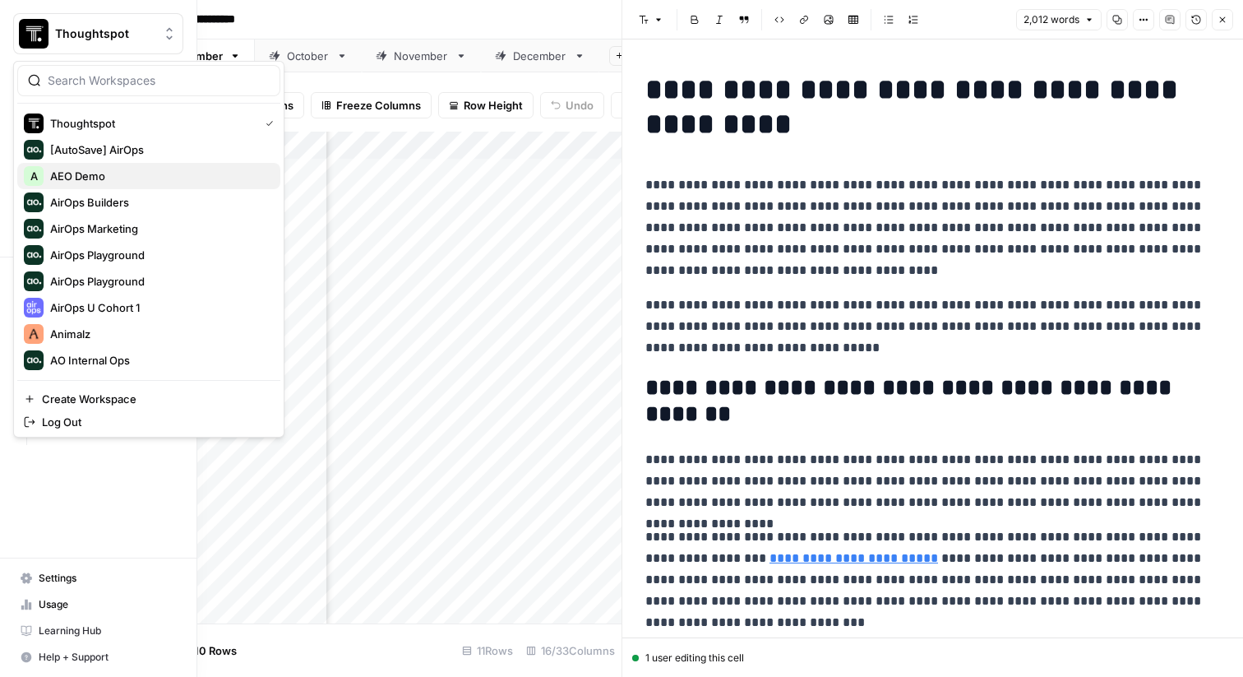 Image resolution: width=1243 pixels, height=677 pixels. What do you see at coordinates (371, 105) in the screenshot?
I see `button: Freeze Columns` at bounding box center [371, 105].